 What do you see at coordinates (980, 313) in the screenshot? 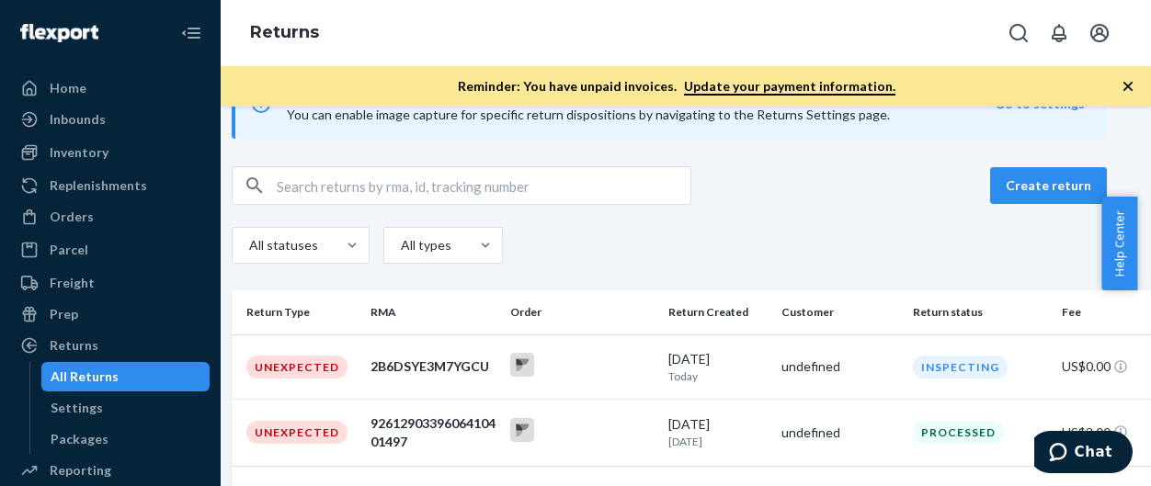
I see `th: Return status` at bounding box center [980, 313].